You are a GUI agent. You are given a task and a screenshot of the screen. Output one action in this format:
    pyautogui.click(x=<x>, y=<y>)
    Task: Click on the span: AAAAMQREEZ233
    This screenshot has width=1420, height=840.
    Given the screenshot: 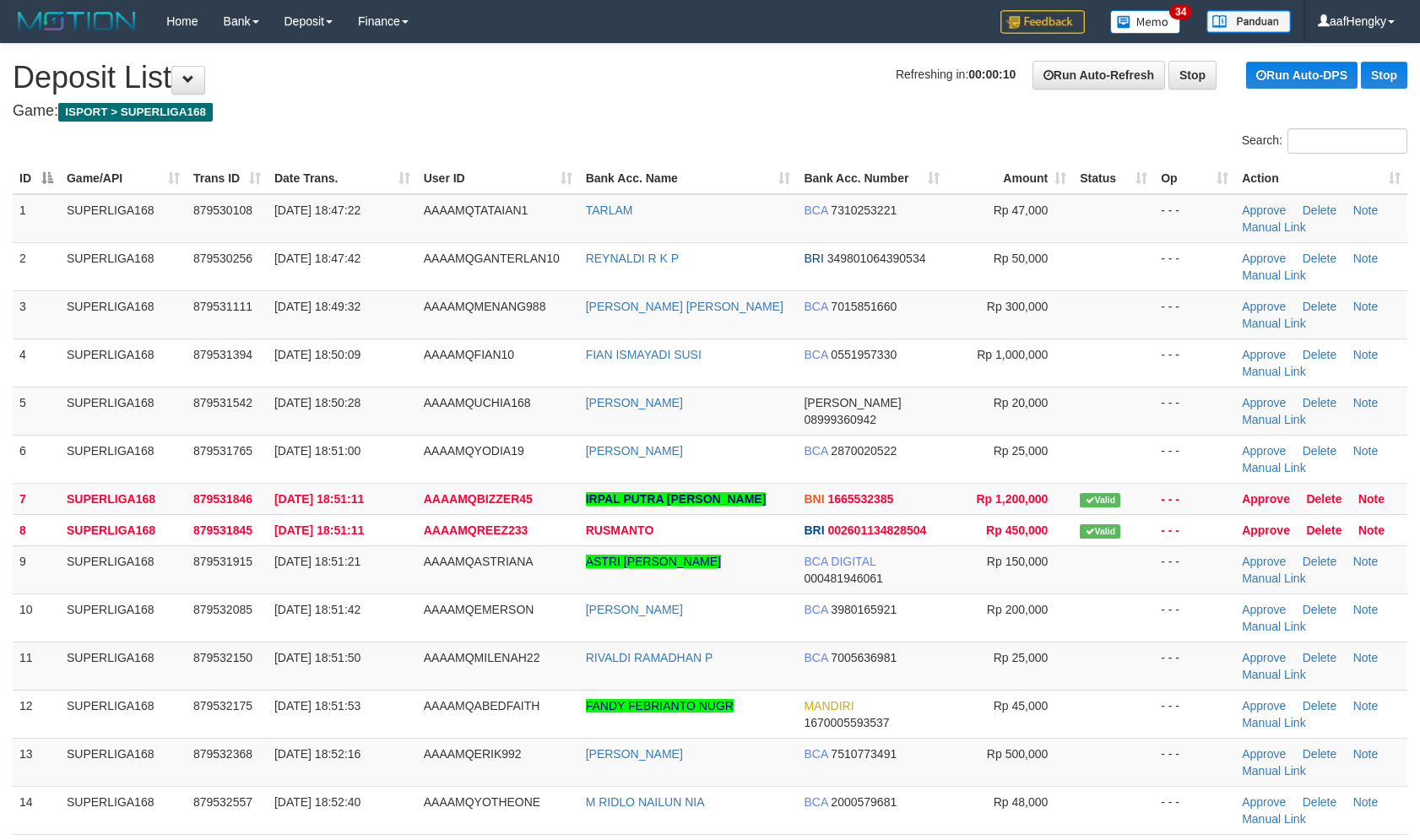 What is the action you would take?
    pyautogui.click(x=476, y=530)
    